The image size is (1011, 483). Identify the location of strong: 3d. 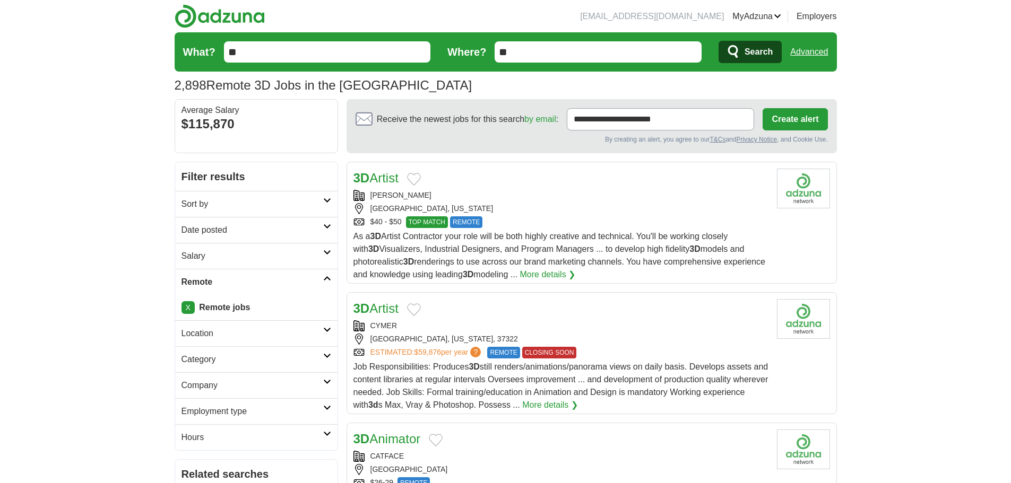
(373, 405).